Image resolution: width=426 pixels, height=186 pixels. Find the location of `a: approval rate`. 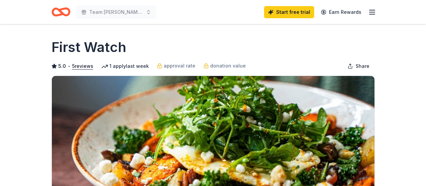

a: approval rate is located at coordinates (176, 66).